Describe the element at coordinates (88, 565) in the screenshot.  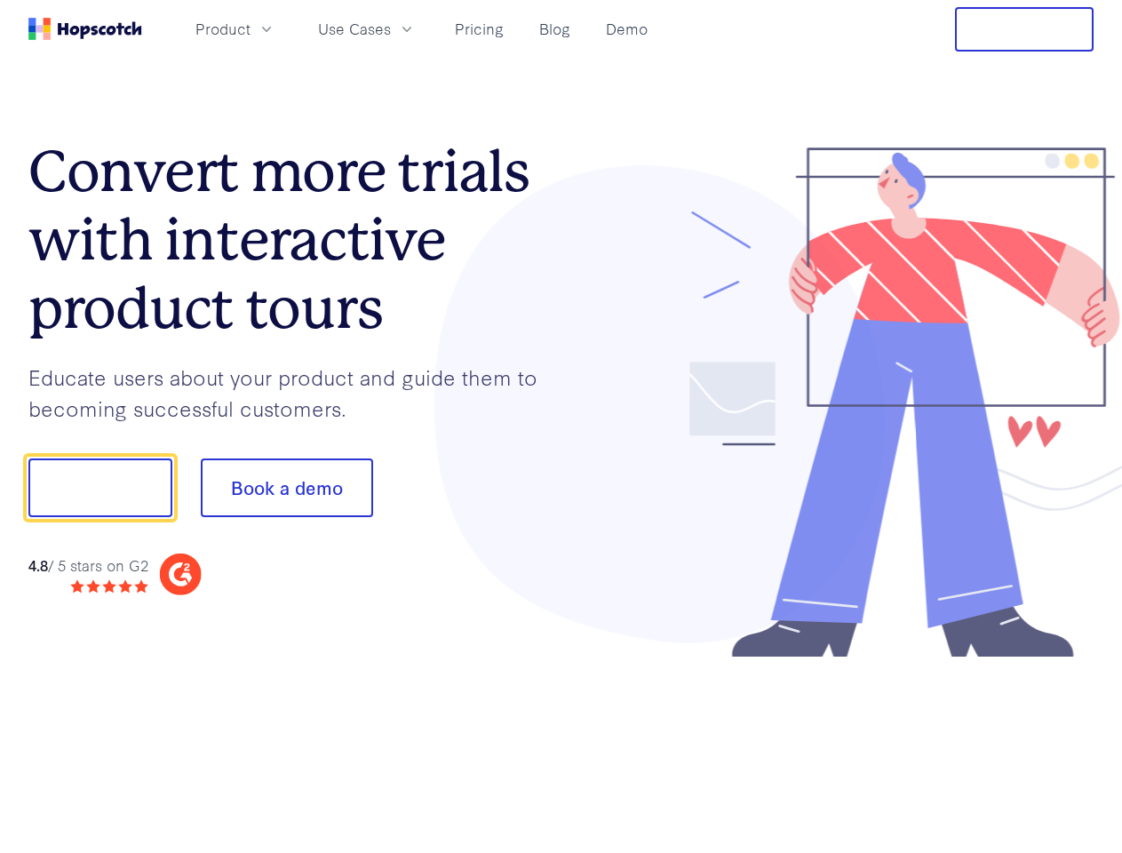
I see `div: / 5 stars on G2` at that location.